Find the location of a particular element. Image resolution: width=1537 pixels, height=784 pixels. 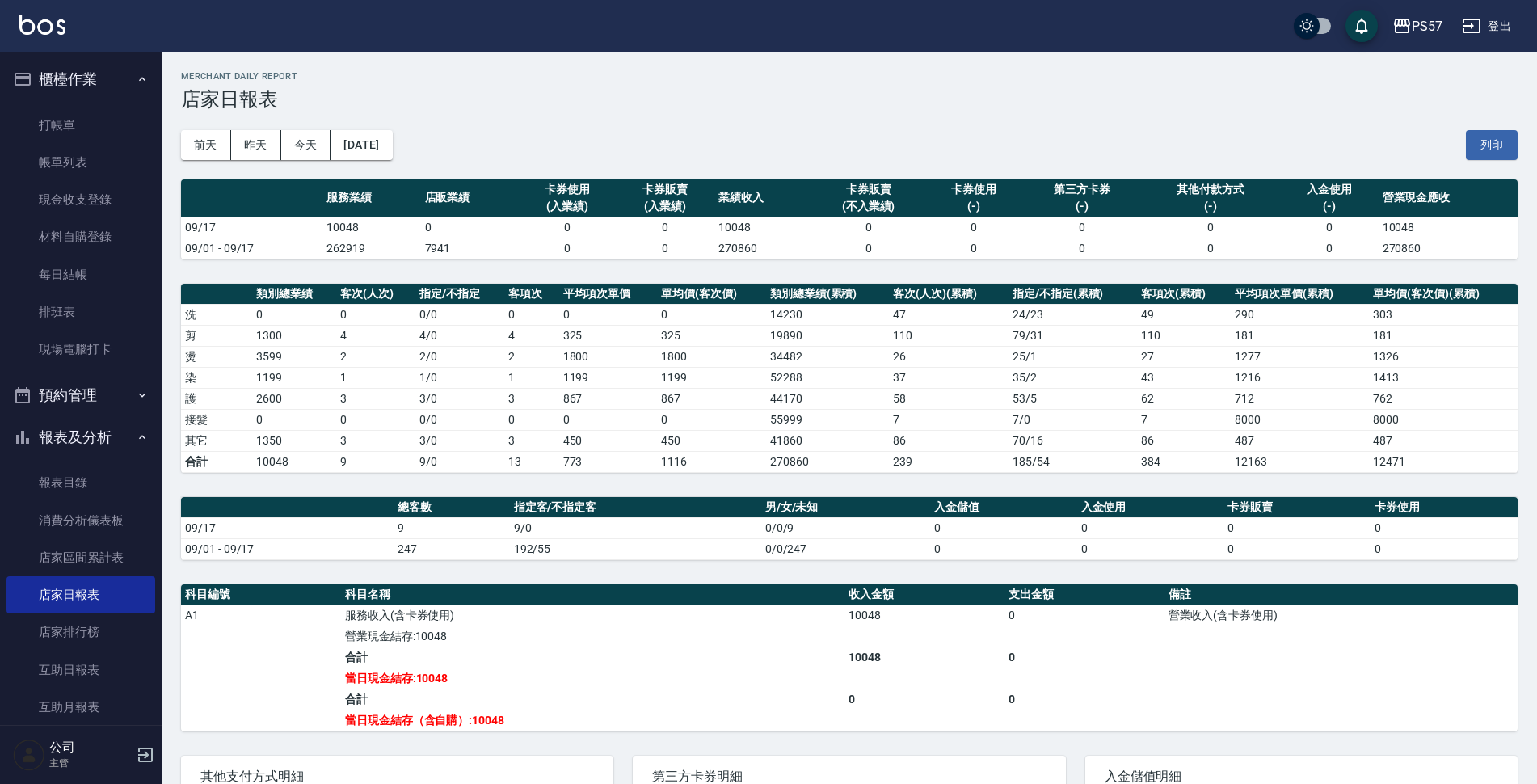

td: 1413 is located at coordinates (1443, 378).